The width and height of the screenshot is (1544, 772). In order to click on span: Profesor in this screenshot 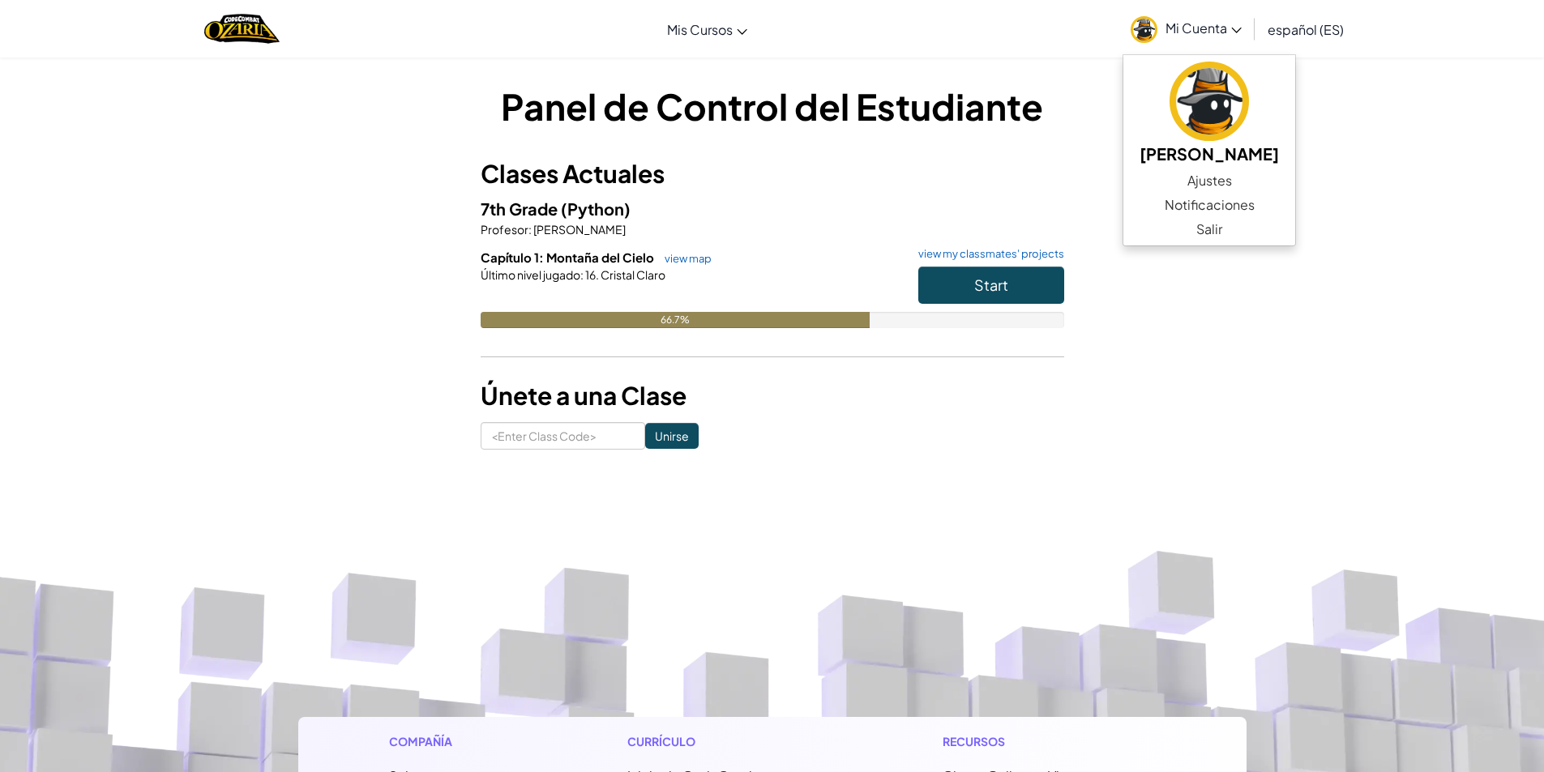, I will do `click(504, 229)`.